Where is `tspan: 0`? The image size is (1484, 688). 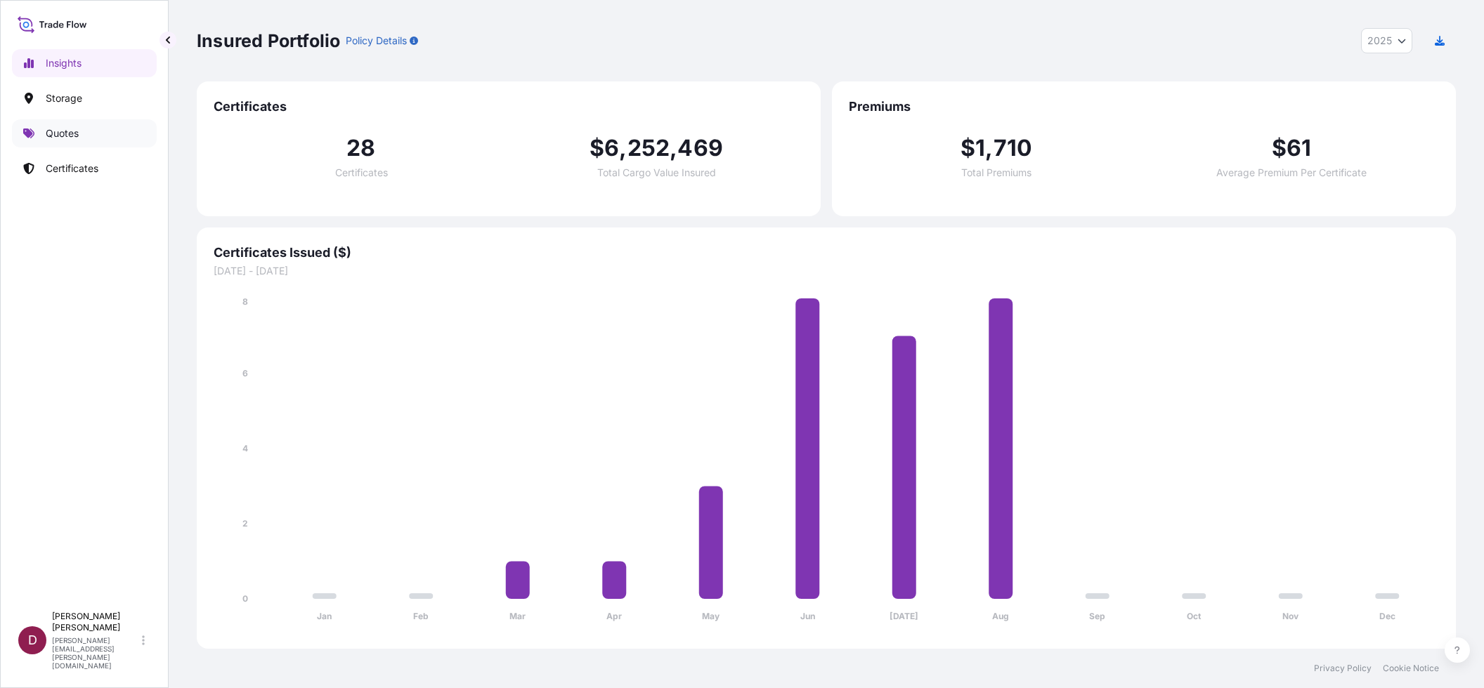
tspan: 0 is located at coordinates (245, 598).